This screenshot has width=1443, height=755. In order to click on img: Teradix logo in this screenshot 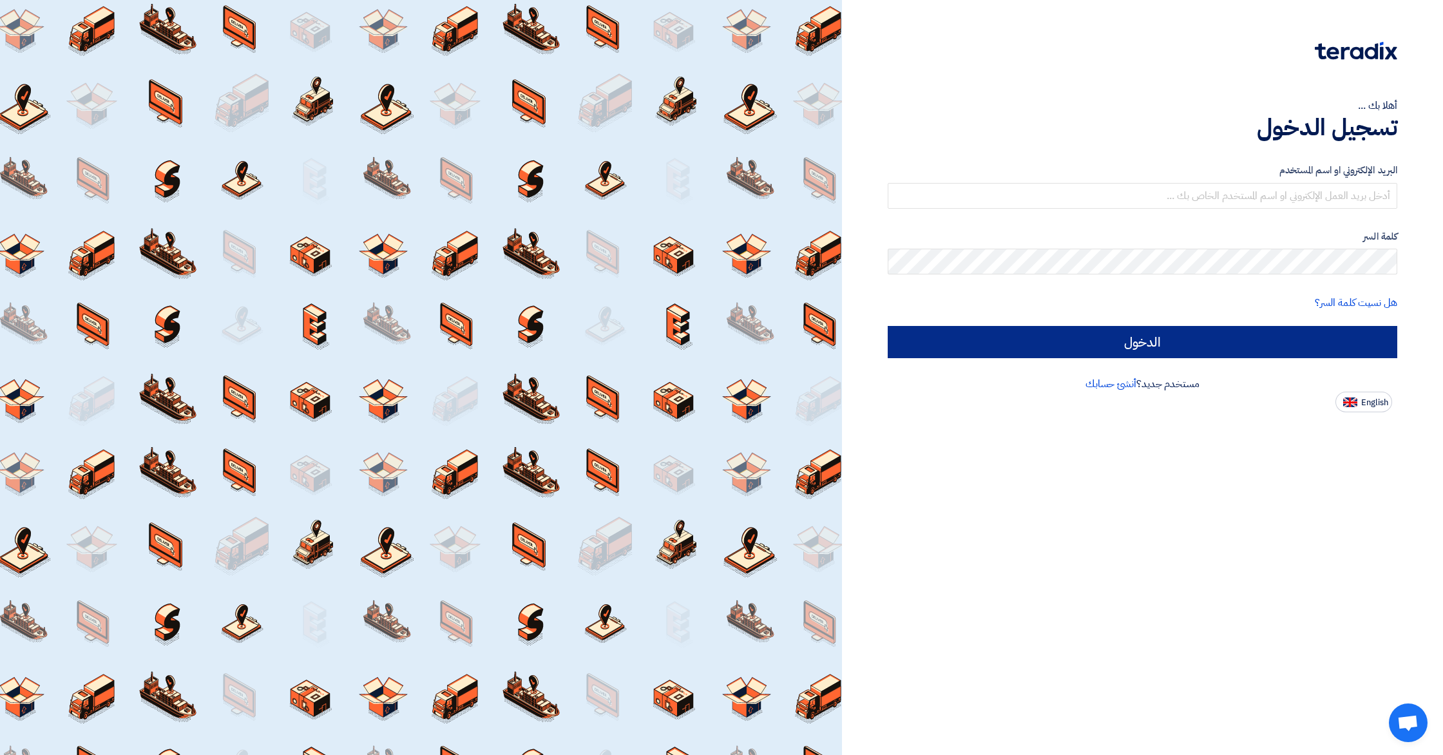, I will do `click(1356, 51)`.